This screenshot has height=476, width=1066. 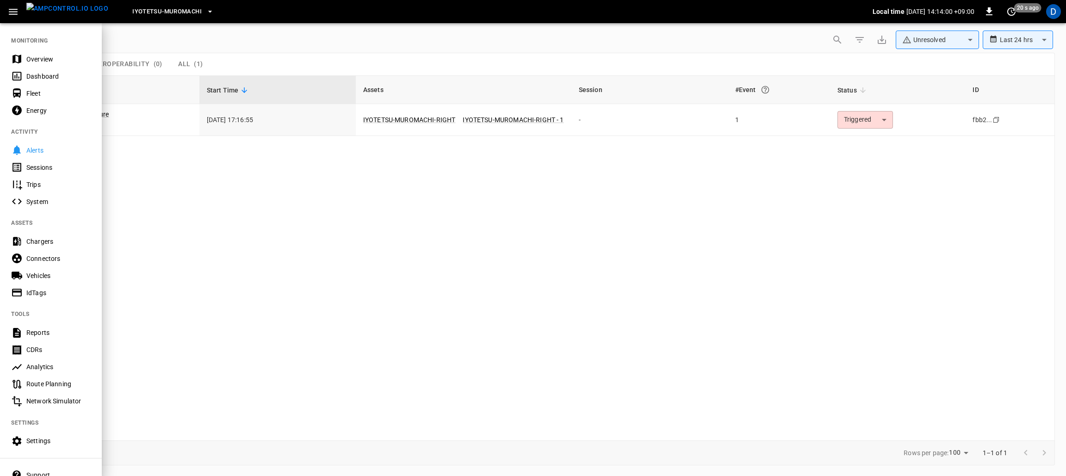 What do you see at coordinates (58, 276) in the screenshot?
I see `div: Vehicles` at bounding box center [58, 276].